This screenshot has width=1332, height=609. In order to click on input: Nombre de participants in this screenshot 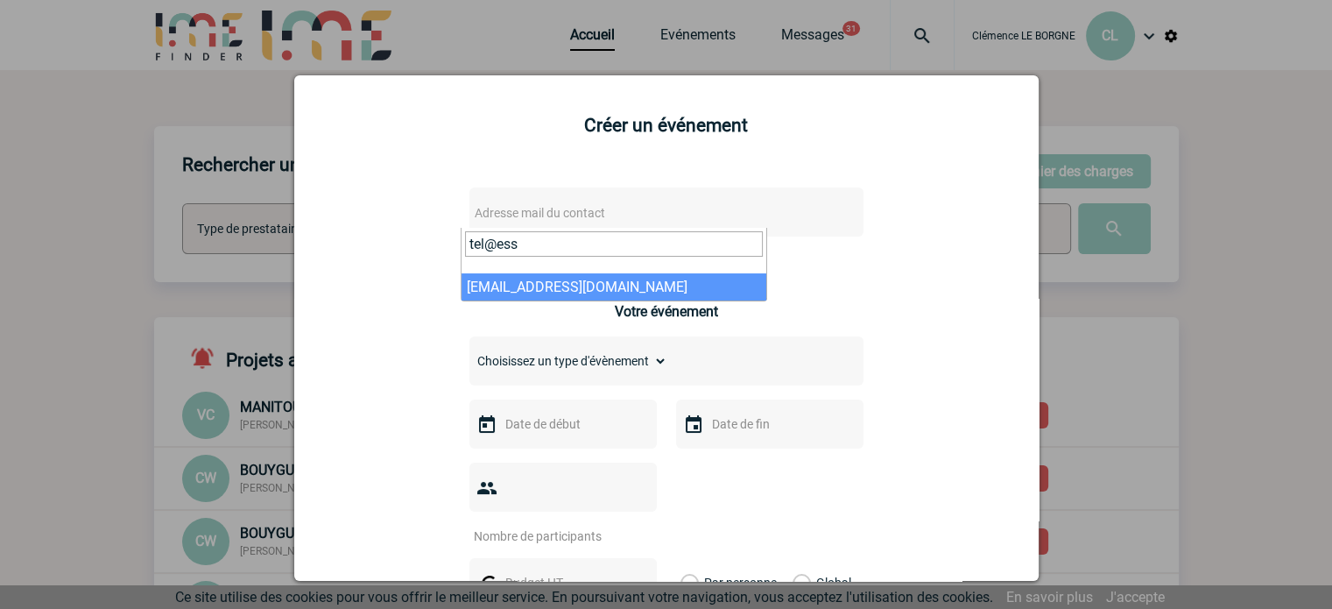, I will do `click(552, 536)`.